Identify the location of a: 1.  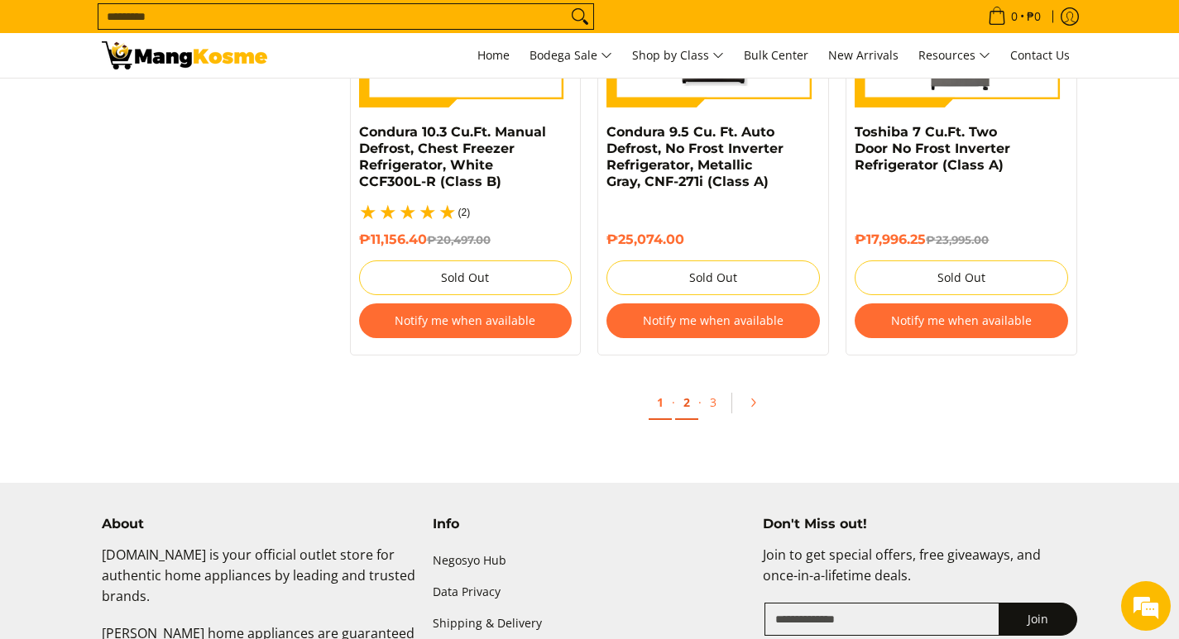
(660, 403).